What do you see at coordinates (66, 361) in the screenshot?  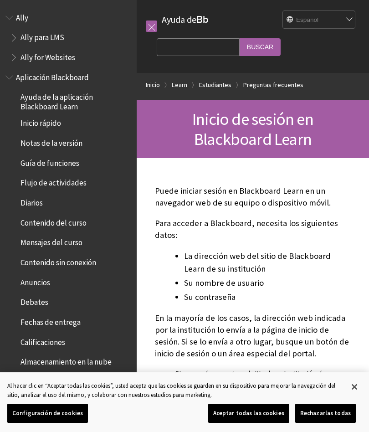 I see `span: Almacenamiento en la nube` at bounding box center [66, 361].